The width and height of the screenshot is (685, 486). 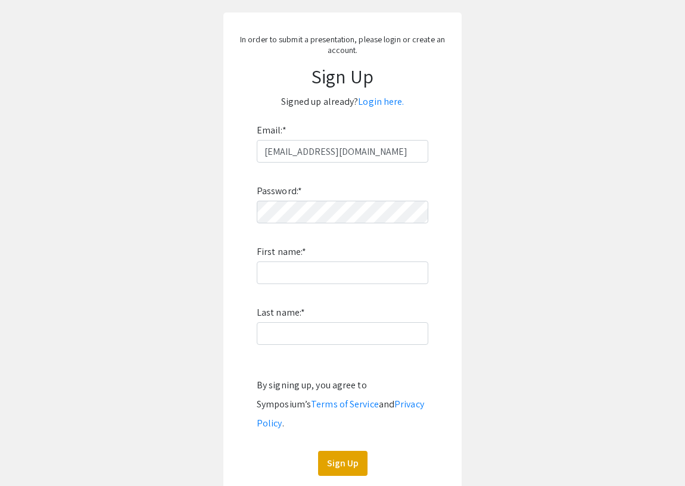 I want to click on label: First name:, so click(x=281, y=252).